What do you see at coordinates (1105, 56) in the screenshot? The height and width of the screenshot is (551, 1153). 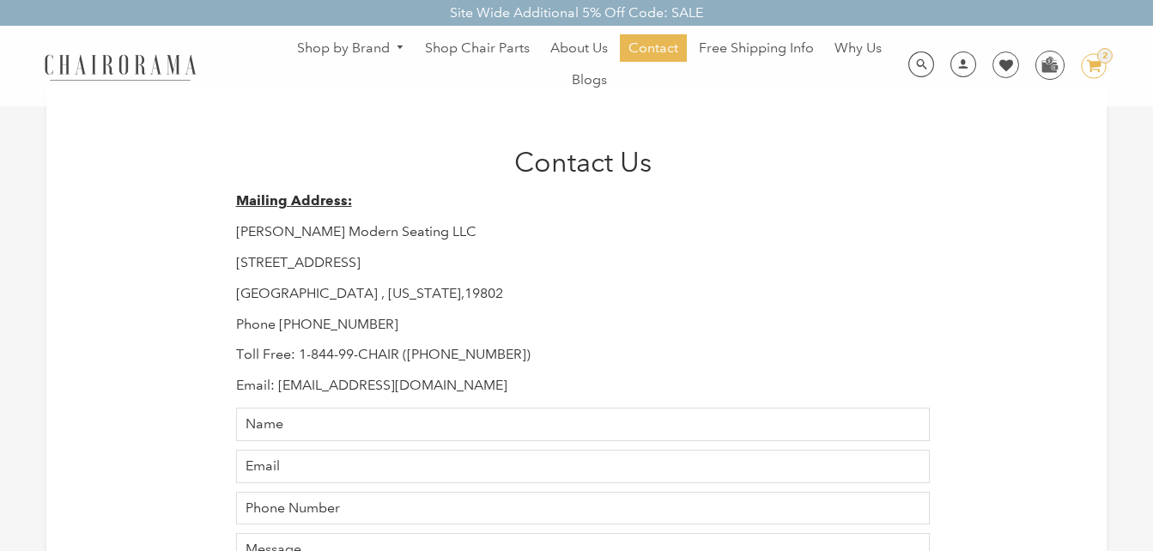 I see `div: 2` at bounding box center [1105, 56].